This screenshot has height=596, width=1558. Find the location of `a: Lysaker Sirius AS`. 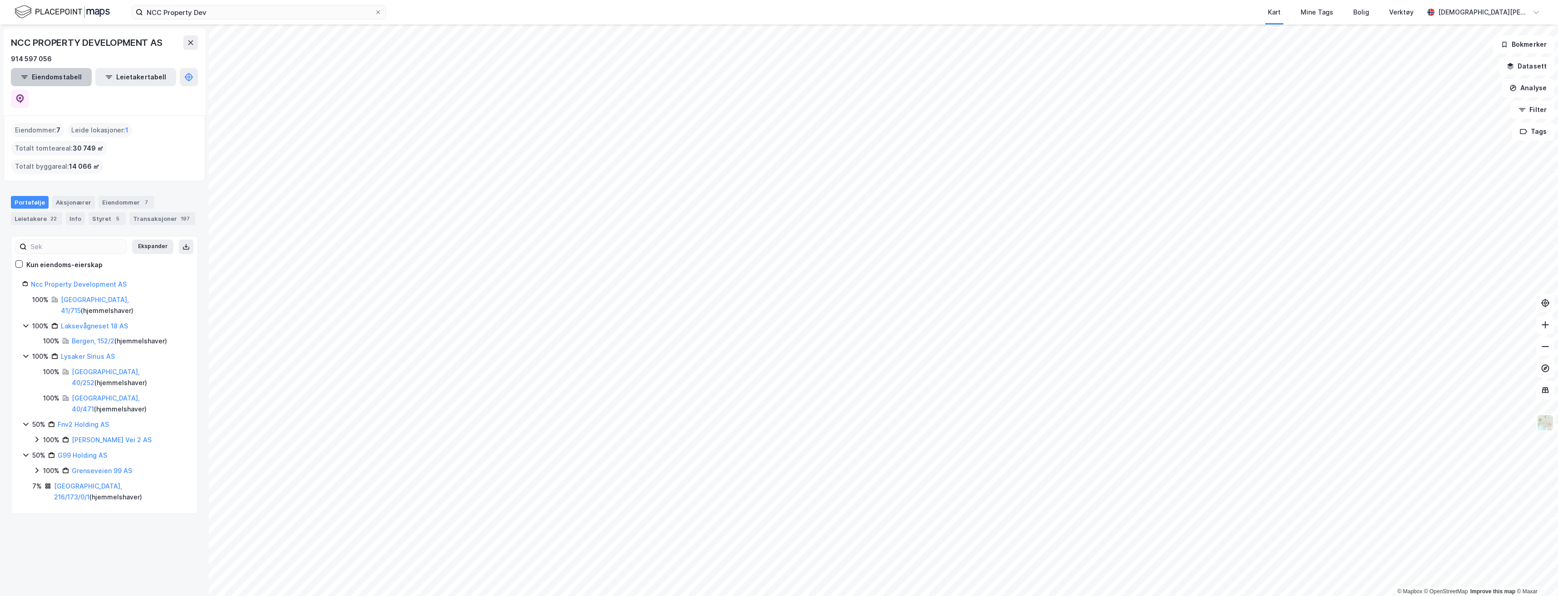

a: Lysaker Sirius AS is located at coordinates (88, 356).